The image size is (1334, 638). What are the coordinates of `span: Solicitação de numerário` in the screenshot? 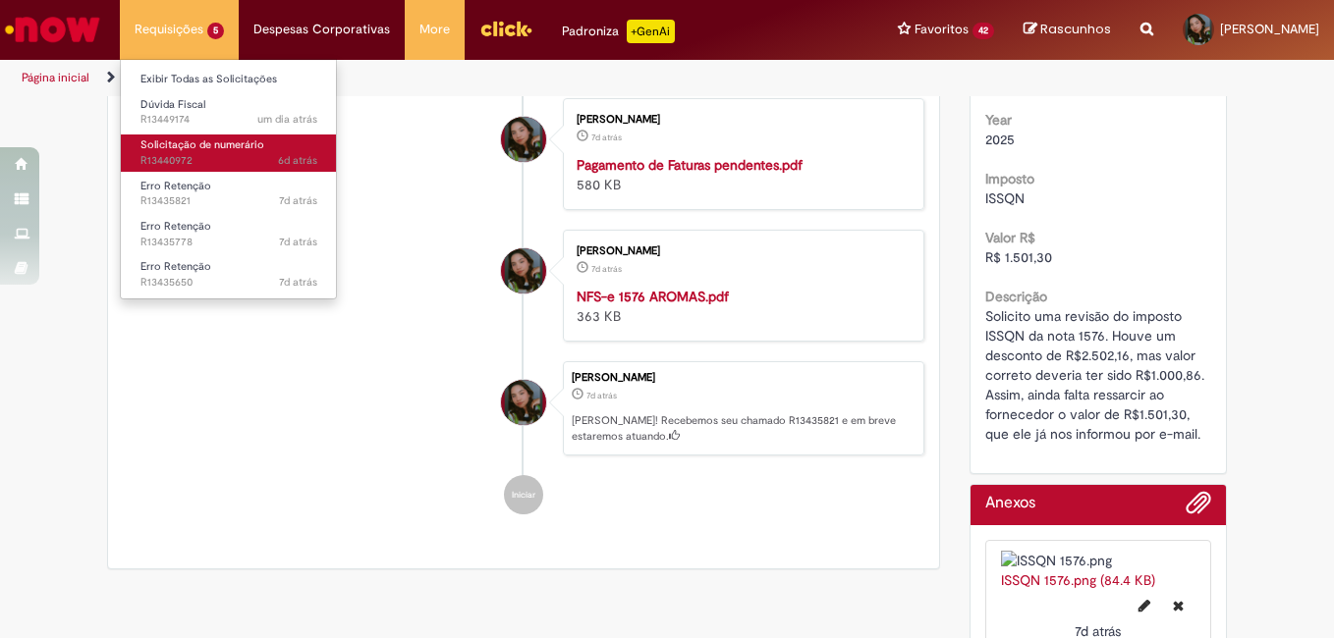 It's located at (202, 144).